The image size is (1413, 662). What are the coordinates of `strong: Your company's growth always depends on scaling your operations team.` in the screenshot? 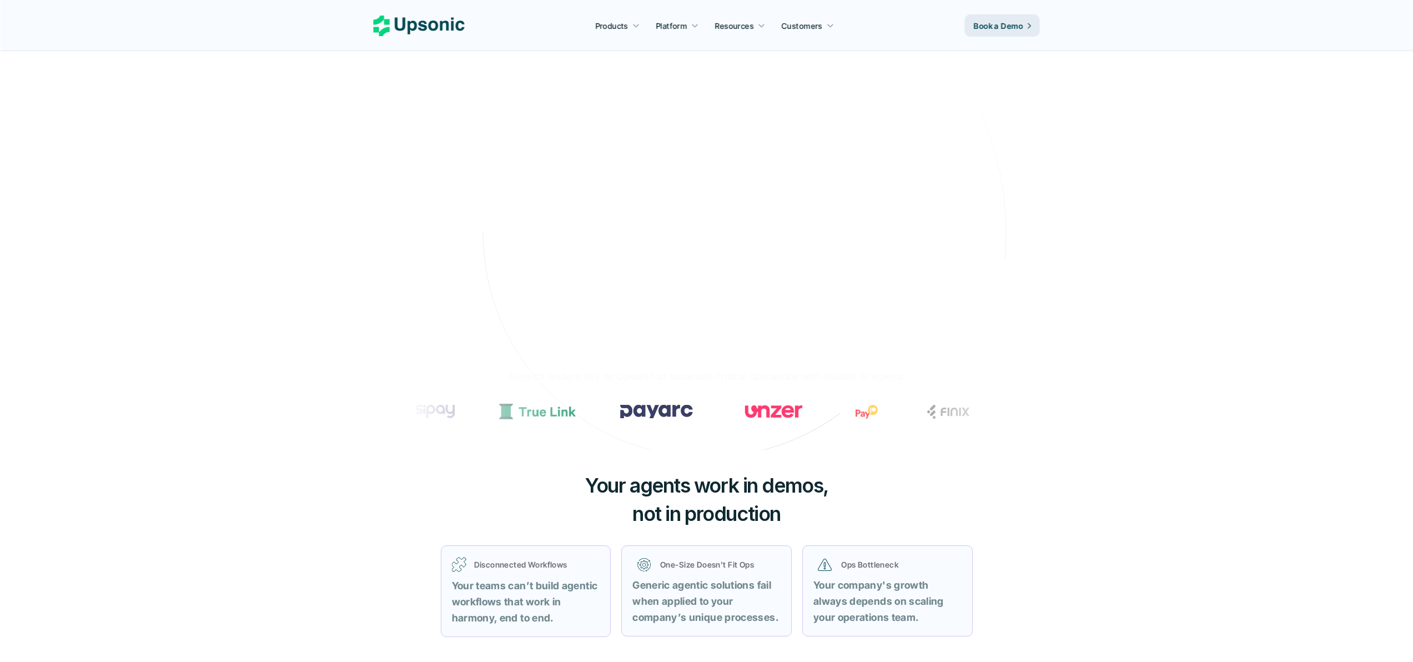 It's located at (879, 601).